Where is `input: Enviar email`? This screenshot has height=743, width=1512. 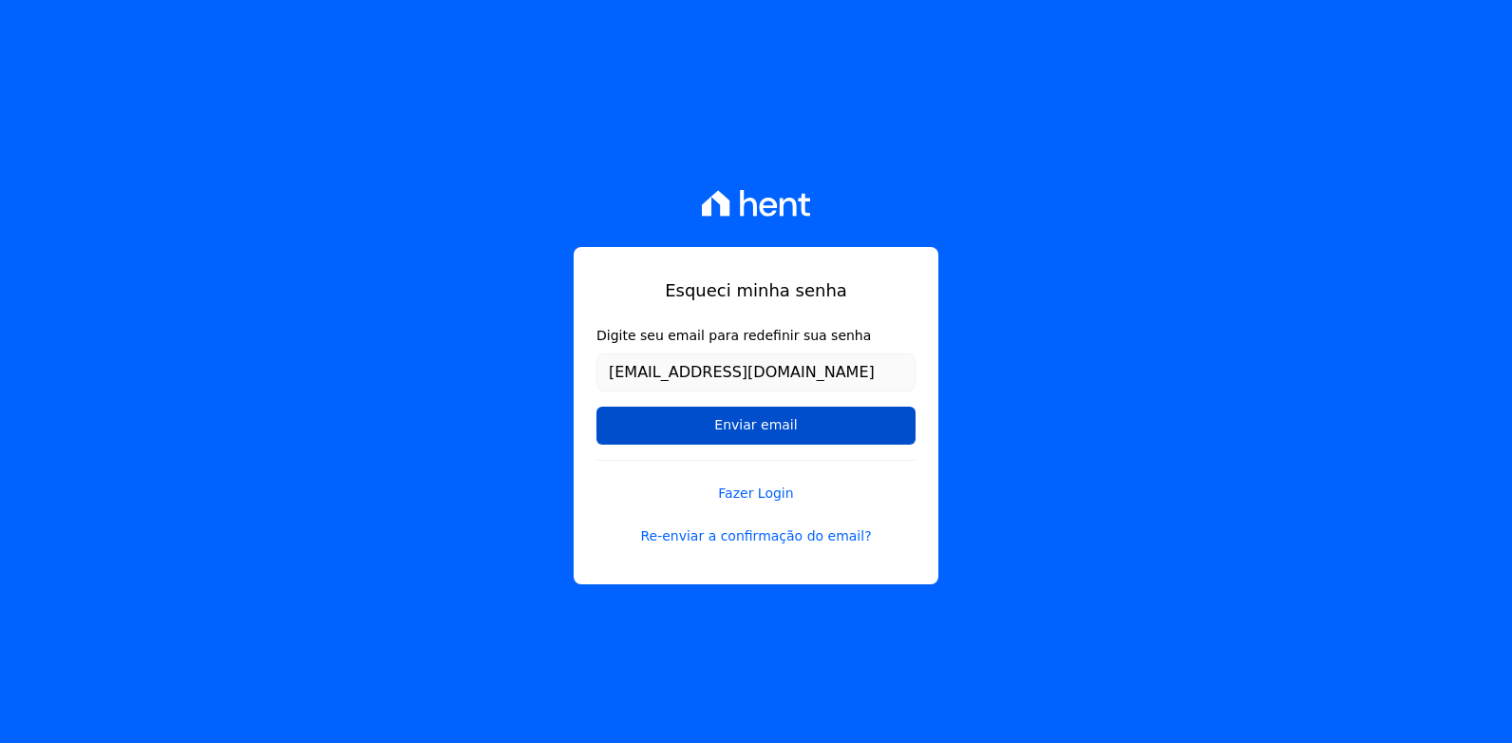
input: Enviar email is located at coordinates (756, 426).